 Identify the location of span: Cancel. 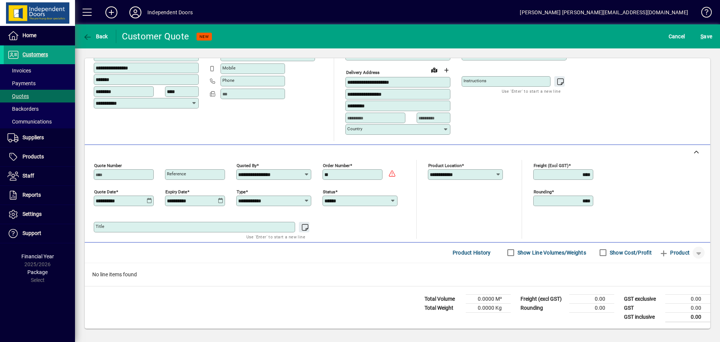
(677, 36).